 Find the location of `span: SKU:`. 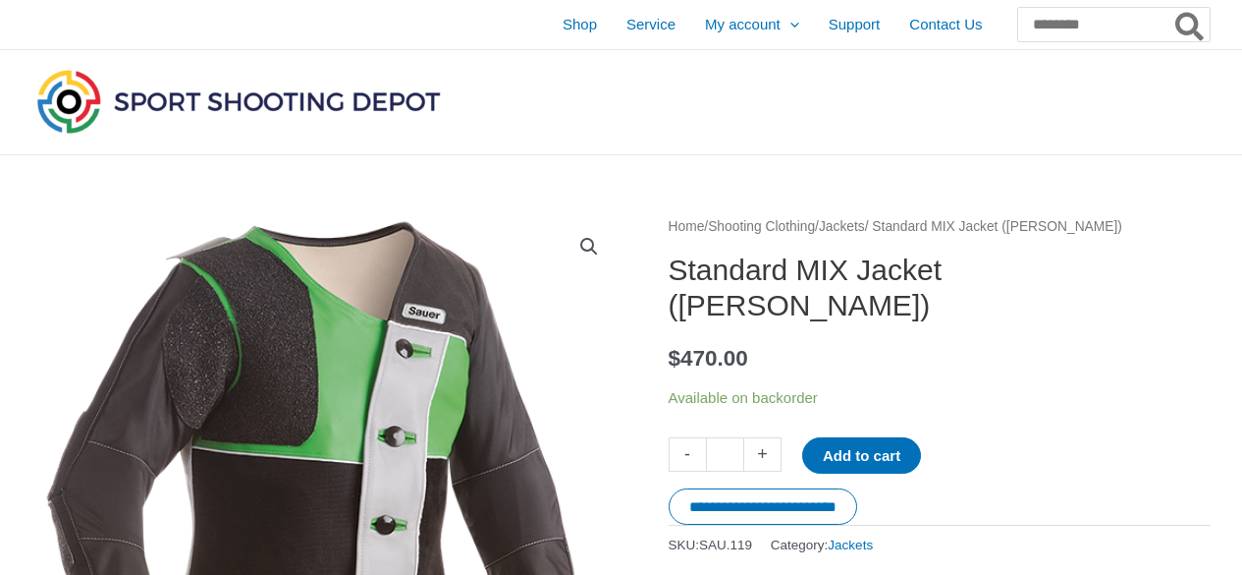

span: SKU: is located at coordinates (711, 544).